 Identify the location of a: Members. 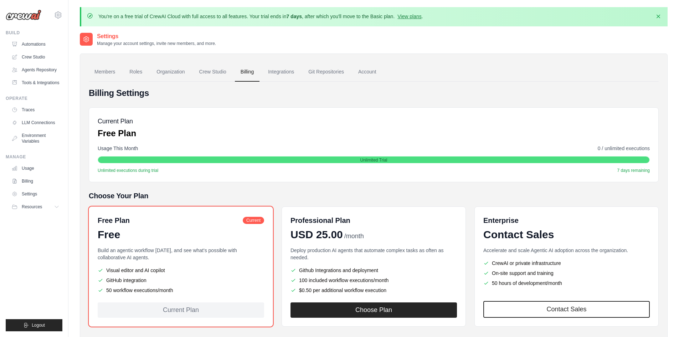
(105, 72).